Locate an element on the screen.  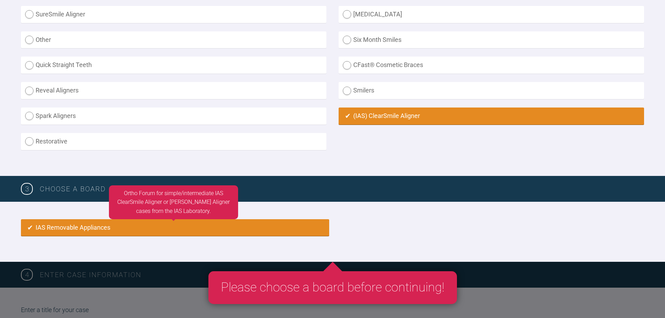
label: SureSmile Aligner is located at coordinates (173, 14).